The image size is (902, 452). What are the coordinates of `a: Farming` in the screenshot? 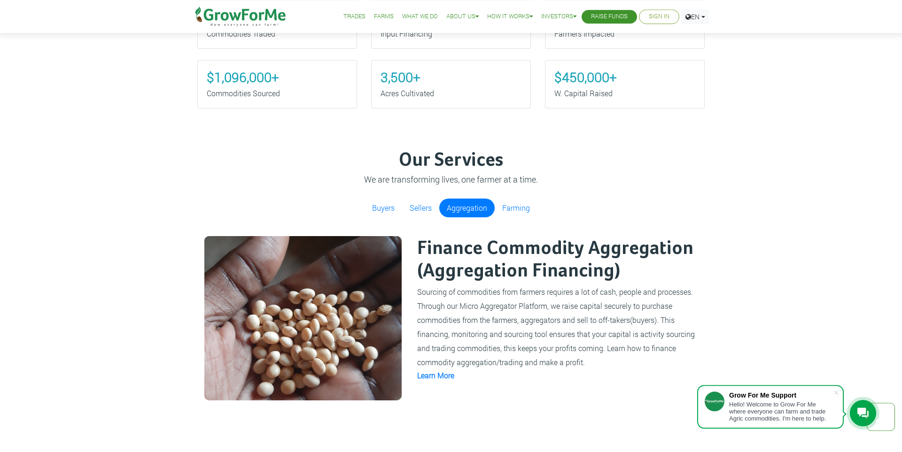 It's located at (516, 208).